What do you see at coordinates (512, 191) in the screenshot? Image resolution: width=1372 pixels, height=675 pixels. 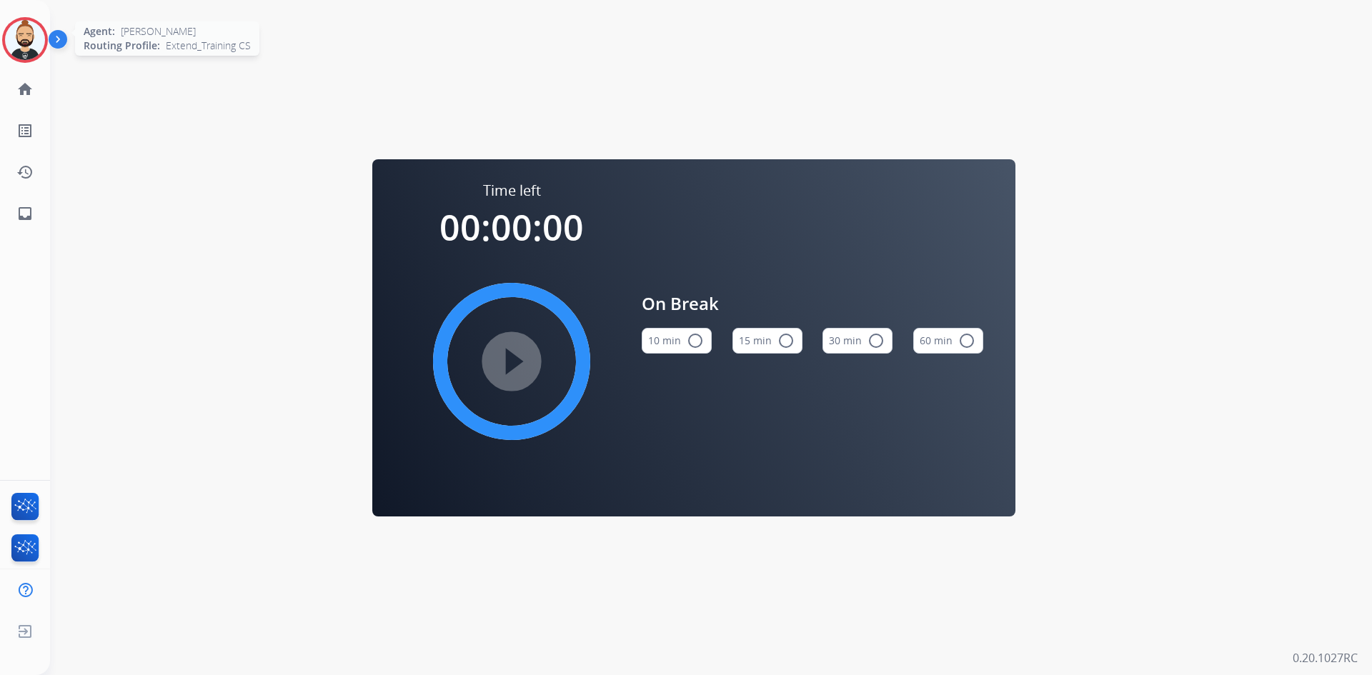 I see `span: Time left` at bounding box center [512, 191].